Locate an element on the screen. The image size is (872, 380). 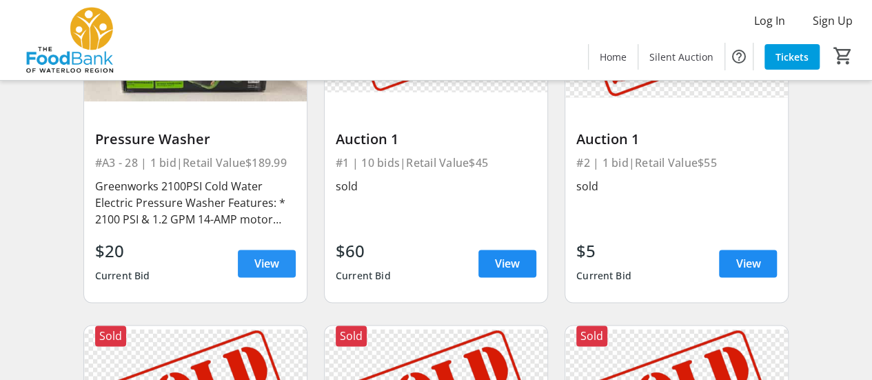
button: Sign Up is located at coordinates (833, 21).